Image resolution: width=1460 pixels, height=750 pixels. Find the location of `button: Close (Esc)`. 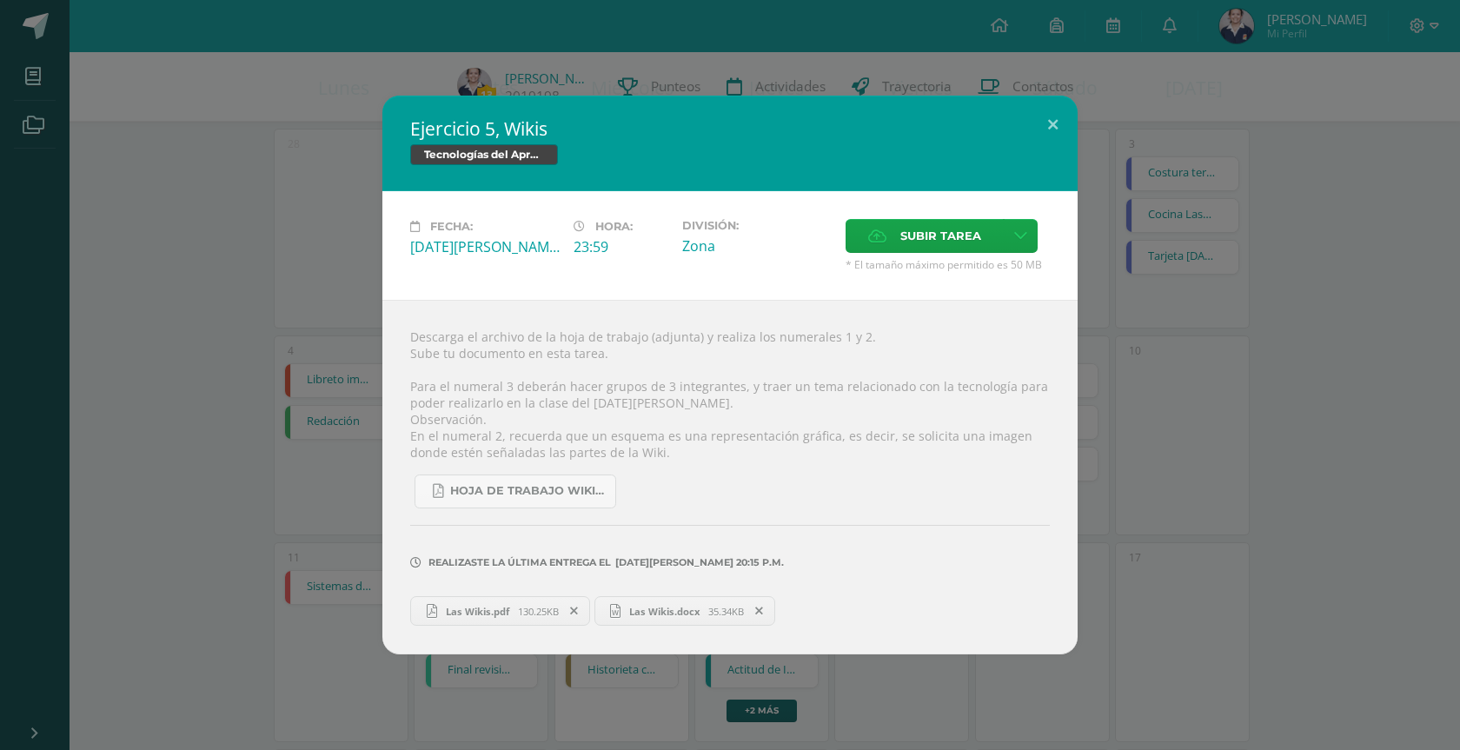

button: Close (Esc) is located at coordinates (1052, 125).